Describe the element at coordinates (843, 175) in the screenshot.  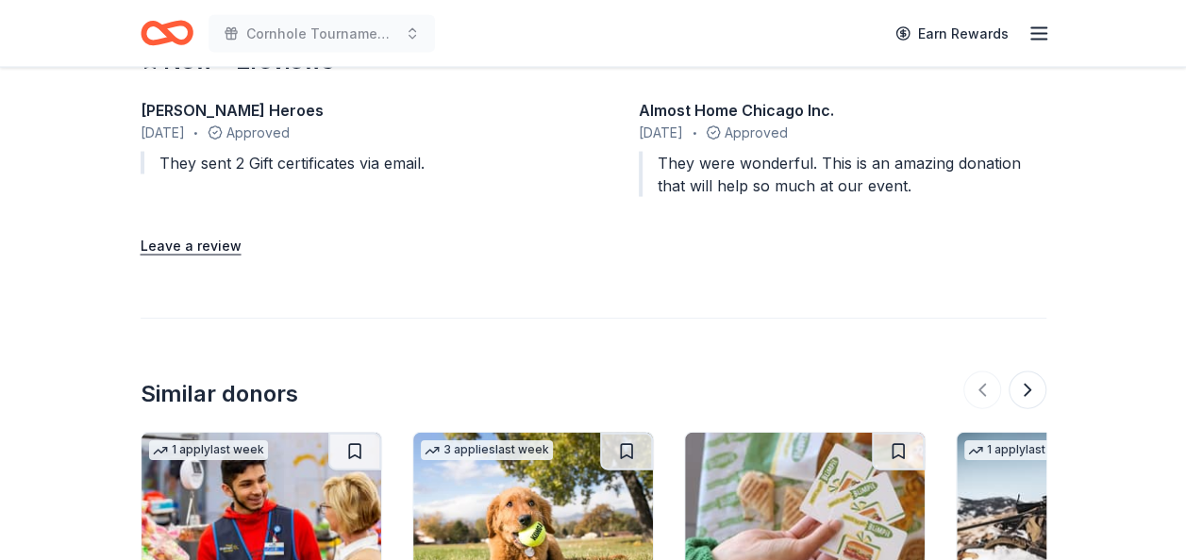
I see `div: They were wonderful. This is an amazing donation that will help so much at our event.` at that location.